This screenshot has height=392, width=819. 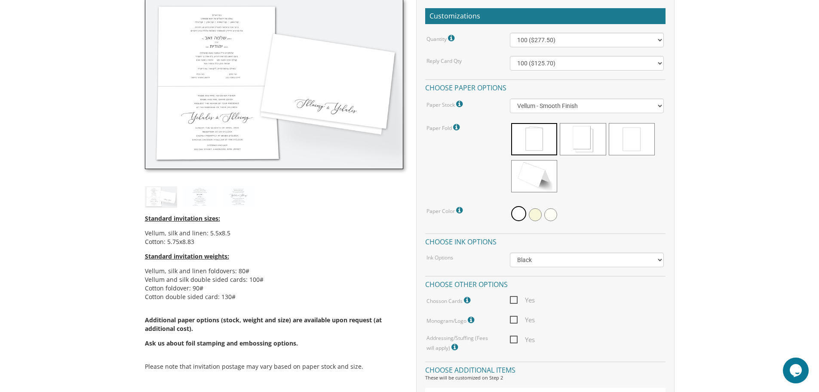 I want to click on h4: Choose additional items, so click(x=545, y=368).